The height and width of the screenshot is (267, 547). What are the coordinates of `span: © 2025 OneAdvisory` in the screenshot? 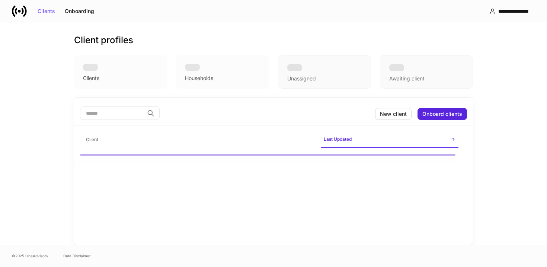 It's located at (30, 256).